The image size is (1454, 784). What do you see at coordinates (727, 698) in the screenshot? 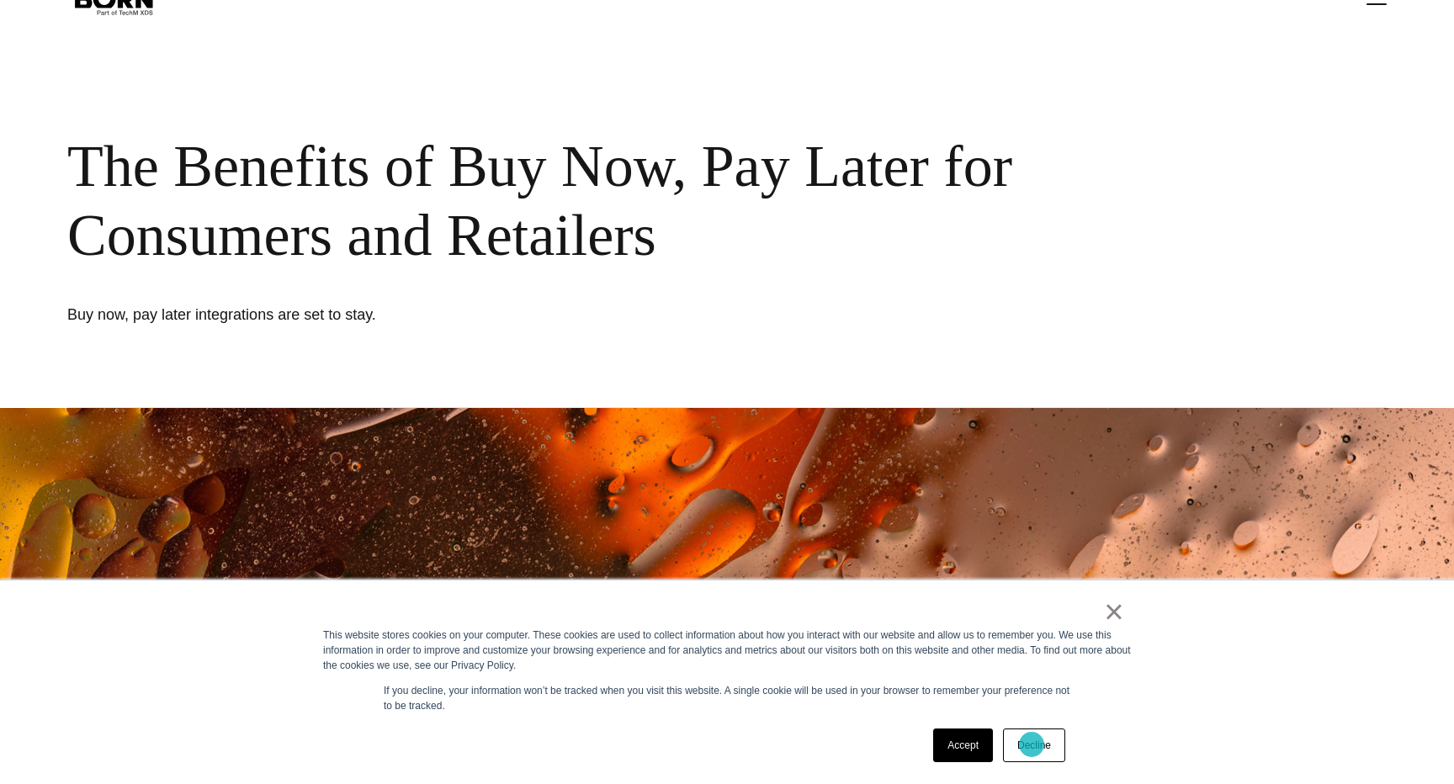
I see `p: If you decline, your information won’t be tracked when you visit this website. A single cookie wi...` at bounding box center [727, 698].